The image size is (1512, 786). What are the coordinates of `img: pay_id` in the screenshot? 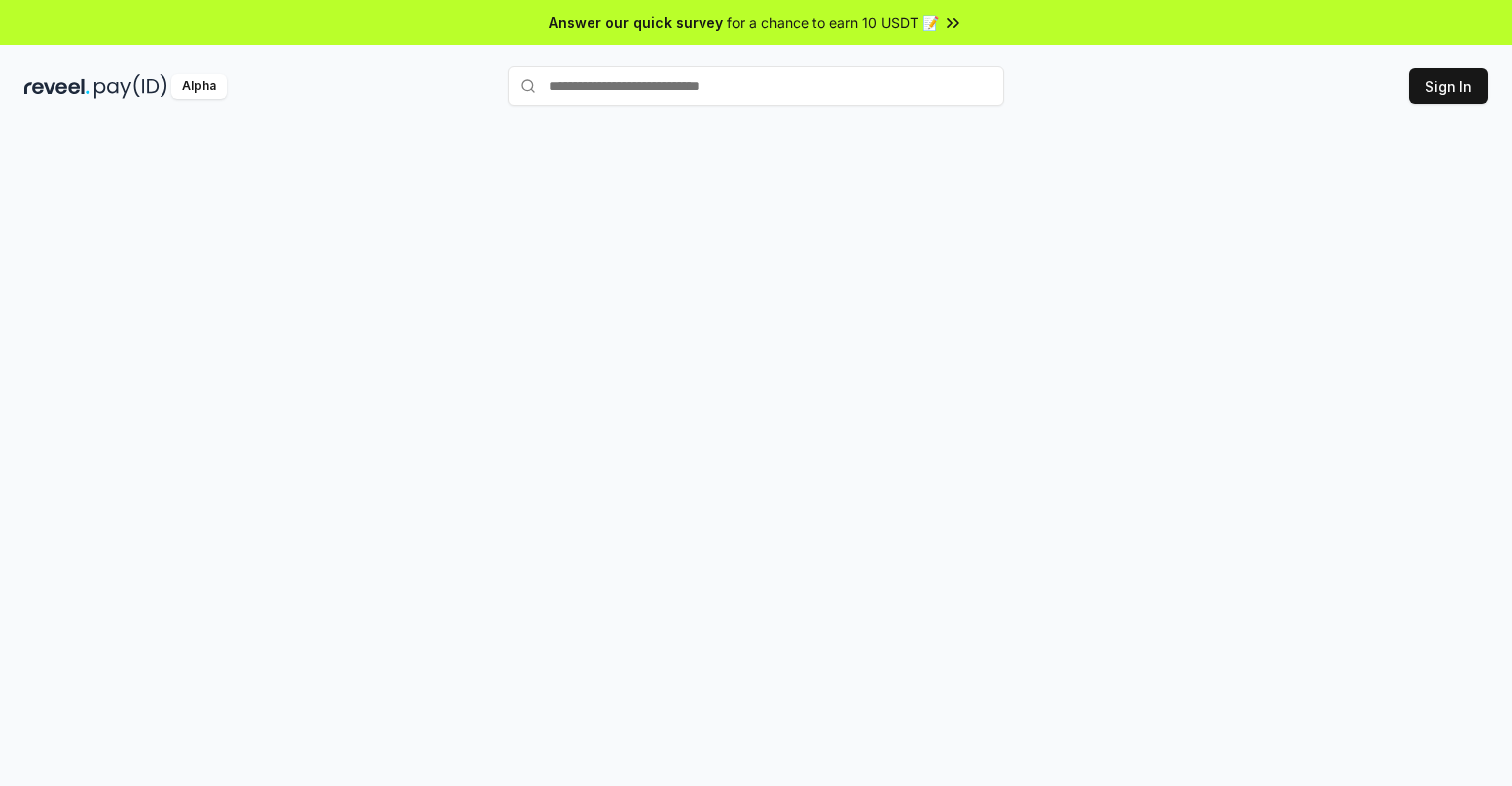 It's located at (130, 87).